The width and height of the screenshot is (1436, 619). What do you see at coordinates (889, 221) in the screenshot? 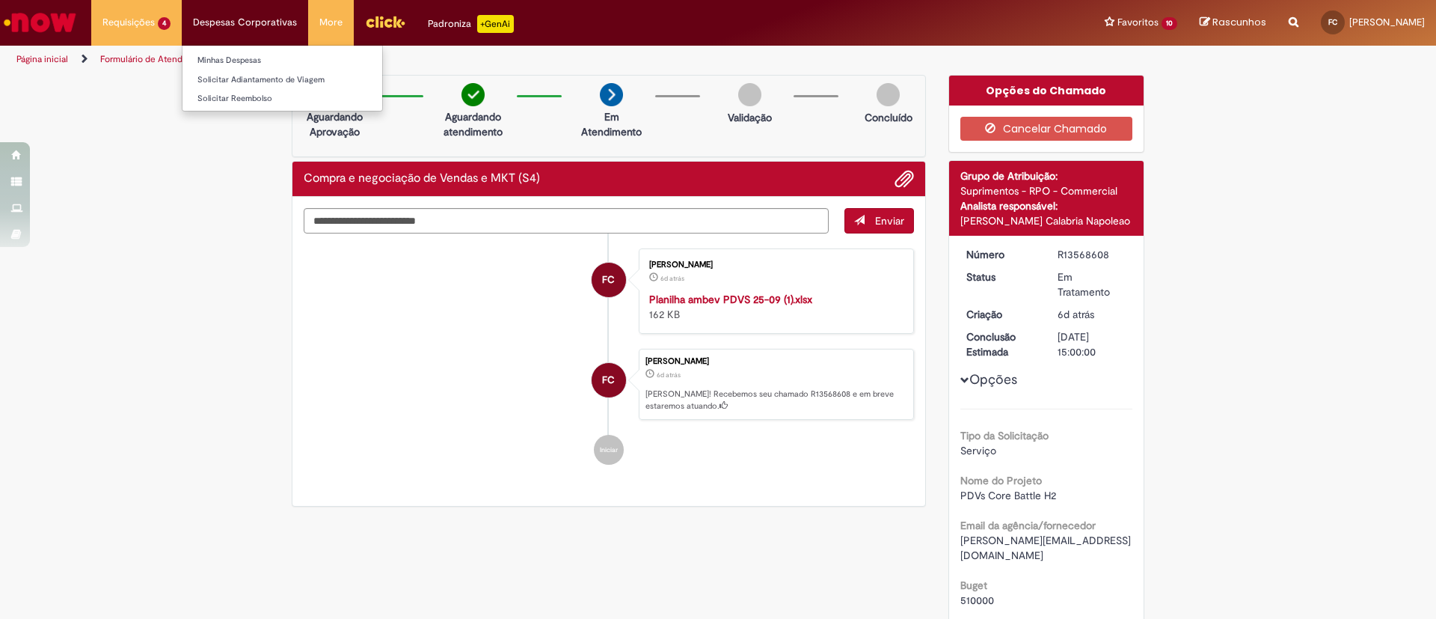
I see `span: Enviar` at bounding box center [889, 221].